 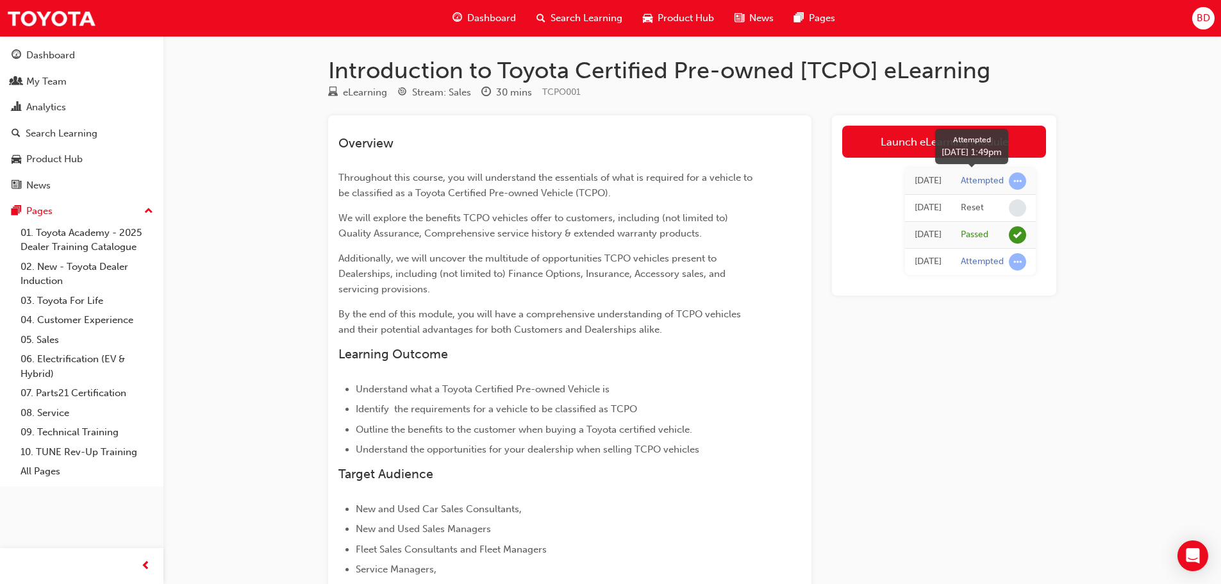 What do you see at coordinates (535, 226) in the screenshot?
I see `span: We will explore the benefits TCPO vehicles offer to customers, including (not limited to) Quality...` at bounding box center [535, 226].